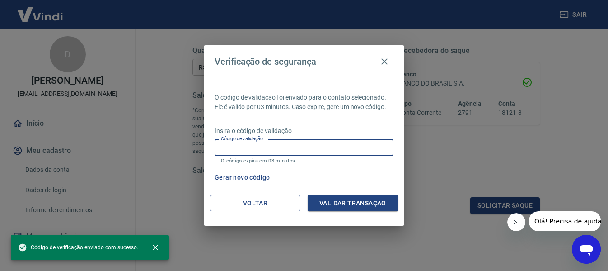 The width and height of the screenshot is (608, 271). What do you see at coordinates (41, 10) in the screenshot?
I see `span: Olá! Precisa de ajuda?` at bounding box center [41, 10].